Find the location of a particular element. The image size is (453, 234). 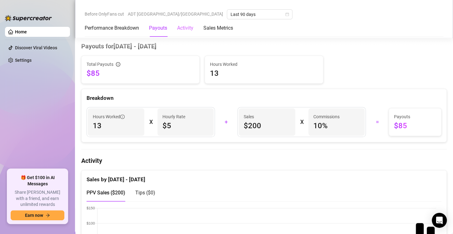

span: Last 90 days is located at coordinates (259, 14).